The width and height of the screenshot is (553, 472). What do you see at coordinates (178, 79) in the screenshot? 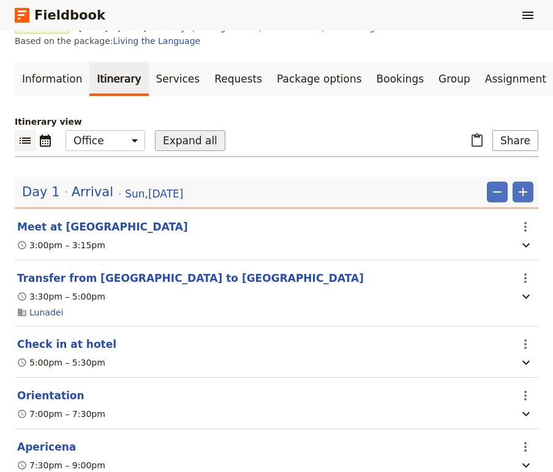
I see `a: Services` at bounding box center [178, 79].